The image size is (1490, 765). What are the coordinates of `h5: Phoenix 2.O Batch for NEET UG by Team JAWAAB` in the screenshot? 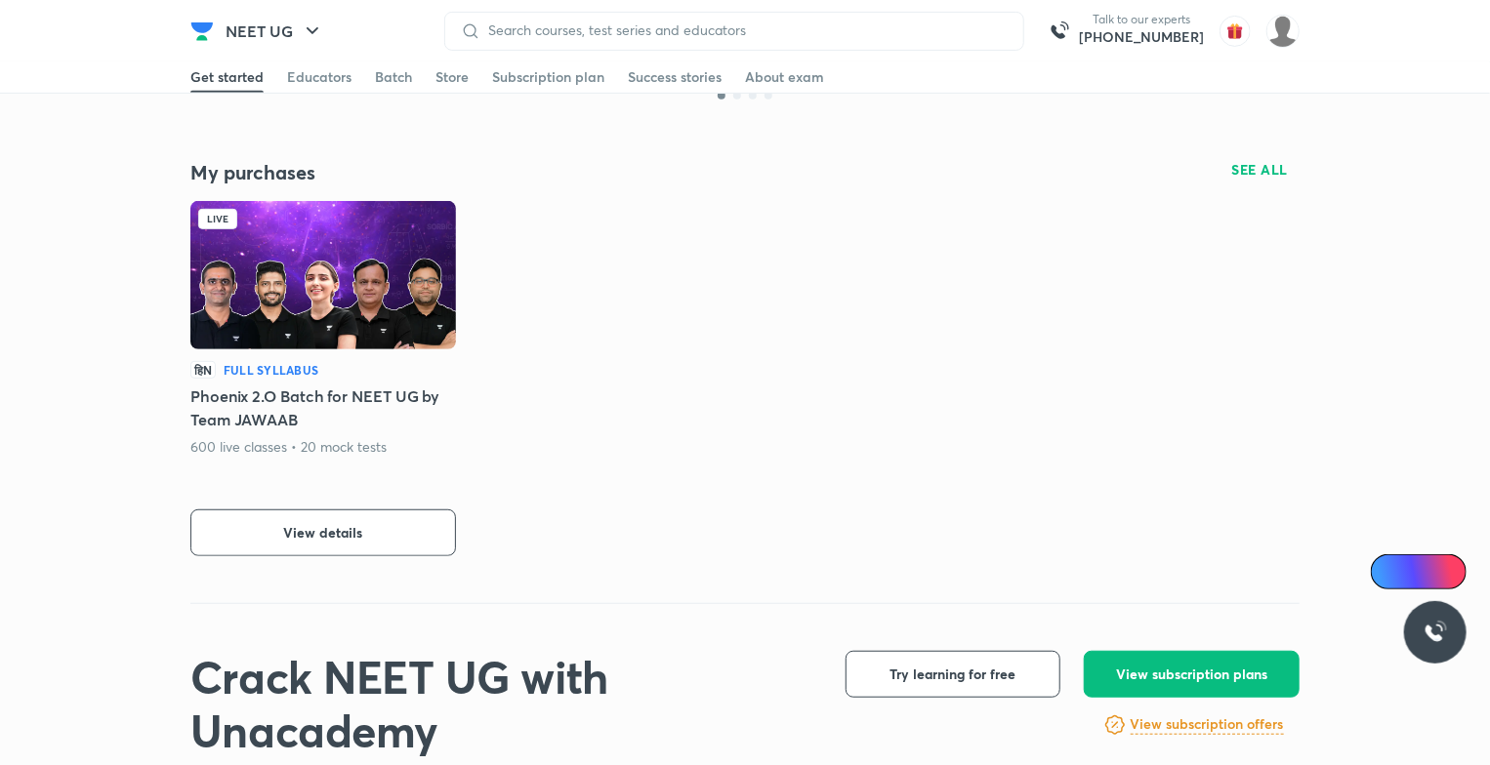 It's located at (323, 408).